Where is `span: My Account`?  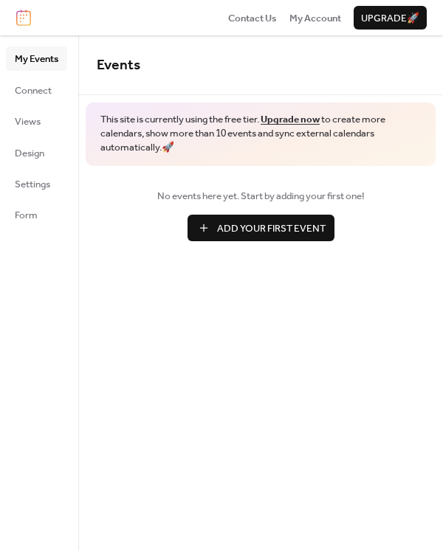 span: My Account is located at coordinates (315, 18).